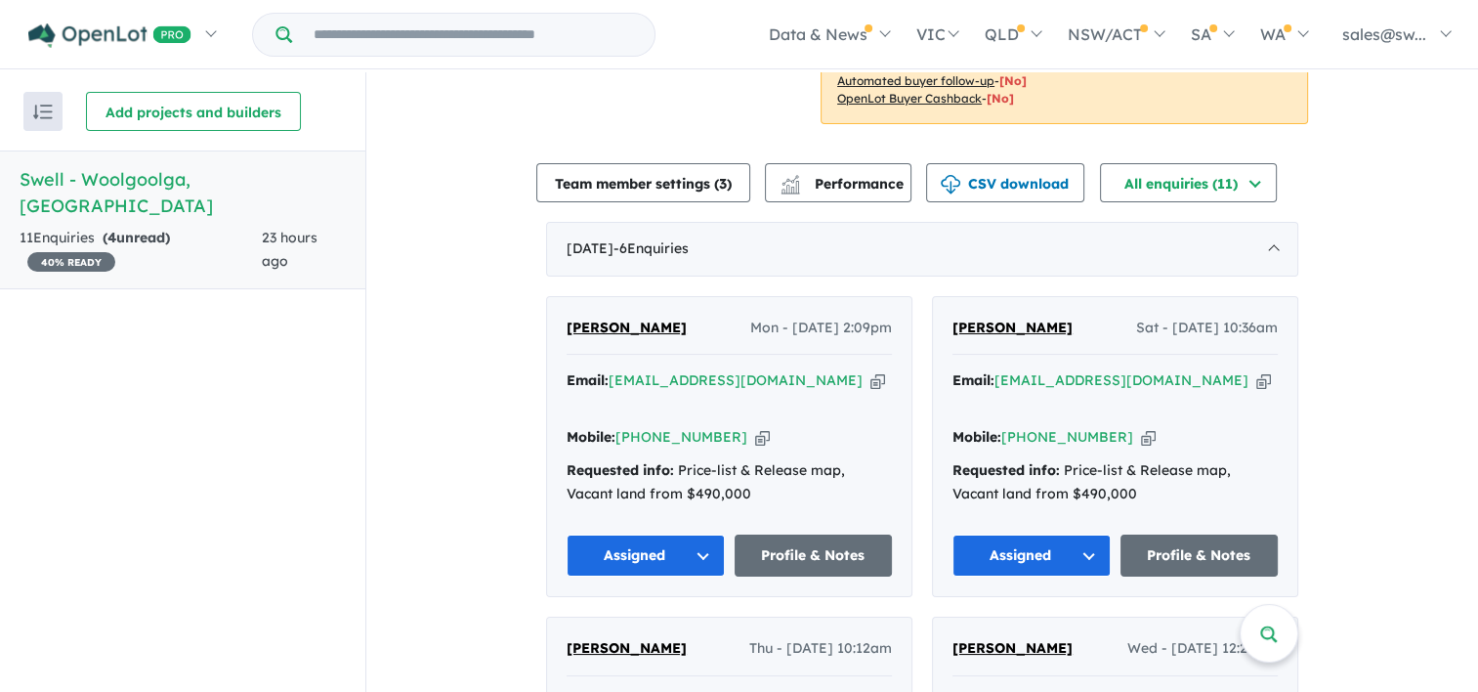 The width and height of the screenshot is (1478, 692). I want to click on button: Add projects and builders, so click(193, 111).